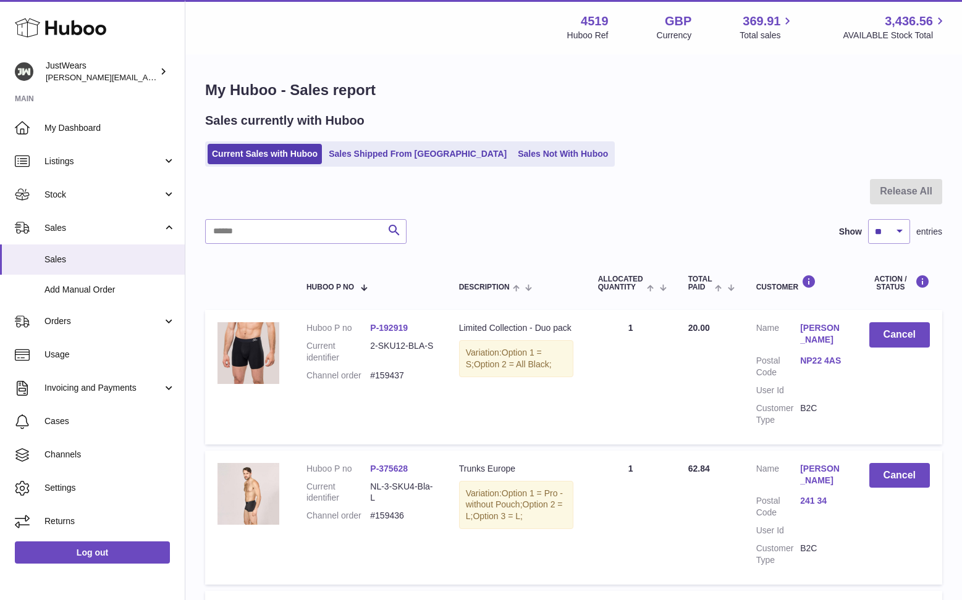  I want to click on span: Total sales, so click(767, 35).